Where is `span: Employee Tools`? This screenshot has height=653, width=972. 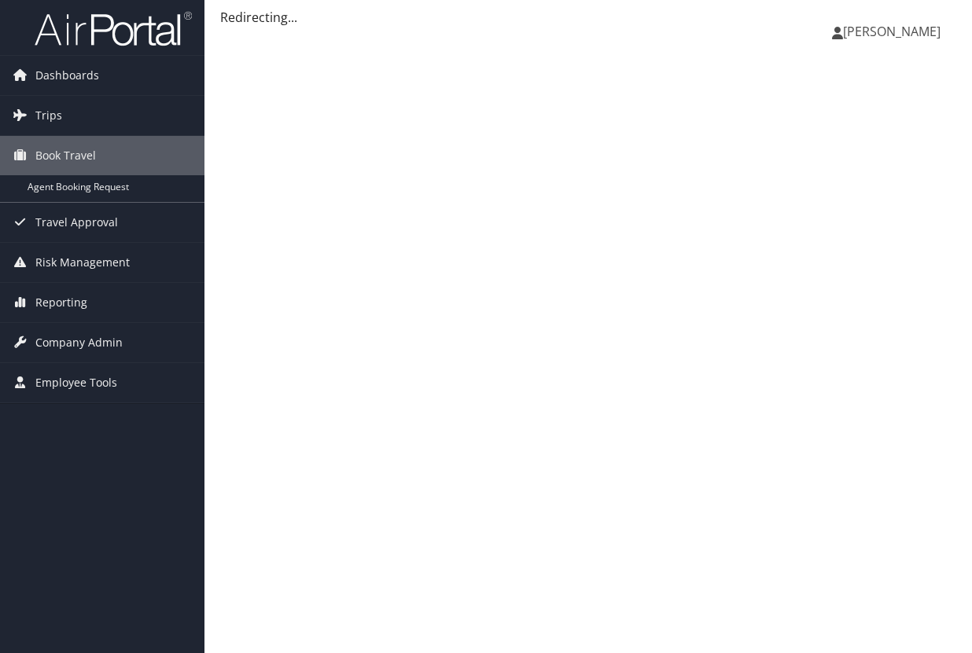 span: Employee Tools is located at coordinates (76, 383).